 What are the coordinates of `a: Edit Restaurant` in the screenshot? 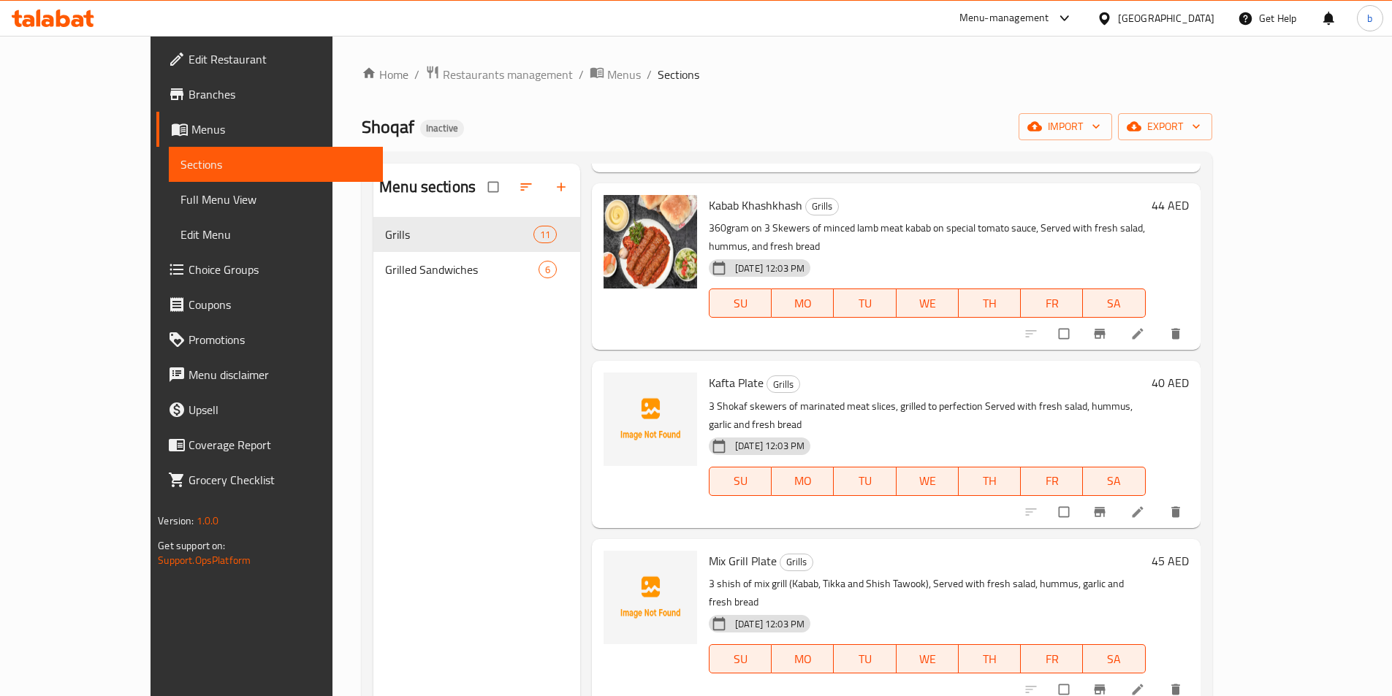 It's located at (270, 59).